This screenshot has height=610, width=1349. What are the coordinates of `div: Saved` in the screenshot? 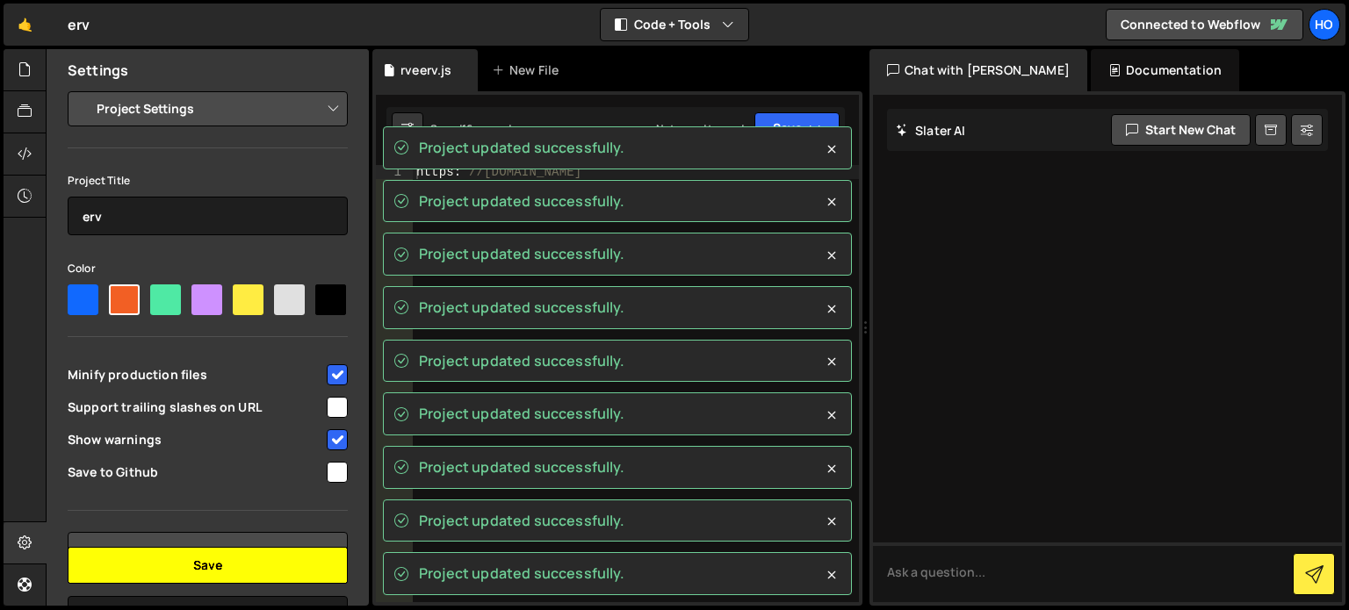 It's located at (484, 128).